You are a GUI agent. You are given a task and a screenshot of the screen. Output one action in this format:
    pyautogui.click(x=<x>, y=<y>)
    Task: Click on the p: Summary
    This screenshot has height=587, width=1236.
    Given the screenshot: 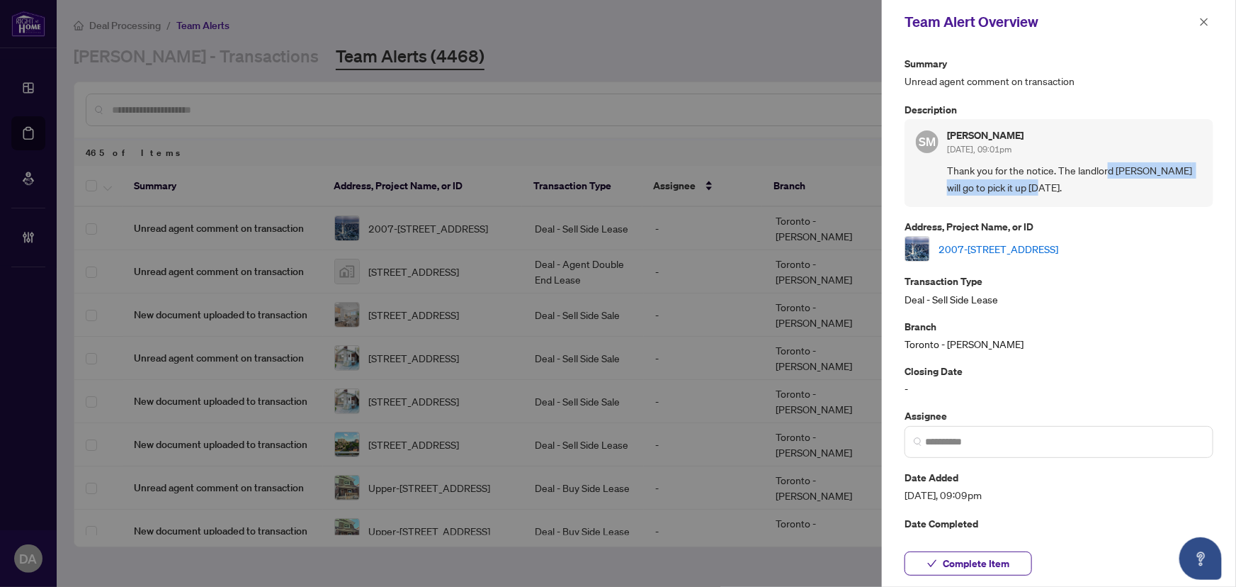 What is the action you would take?
    pyautogui.click(x=1059, y=63)
    